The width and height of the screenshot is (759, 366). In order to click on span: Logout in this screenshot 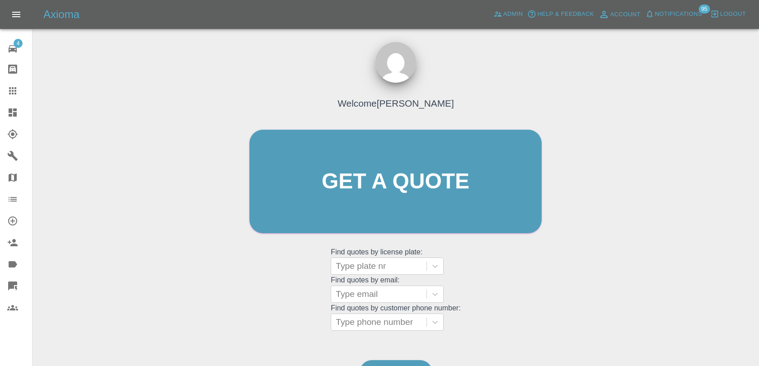, I will do `click(733, 14)`.